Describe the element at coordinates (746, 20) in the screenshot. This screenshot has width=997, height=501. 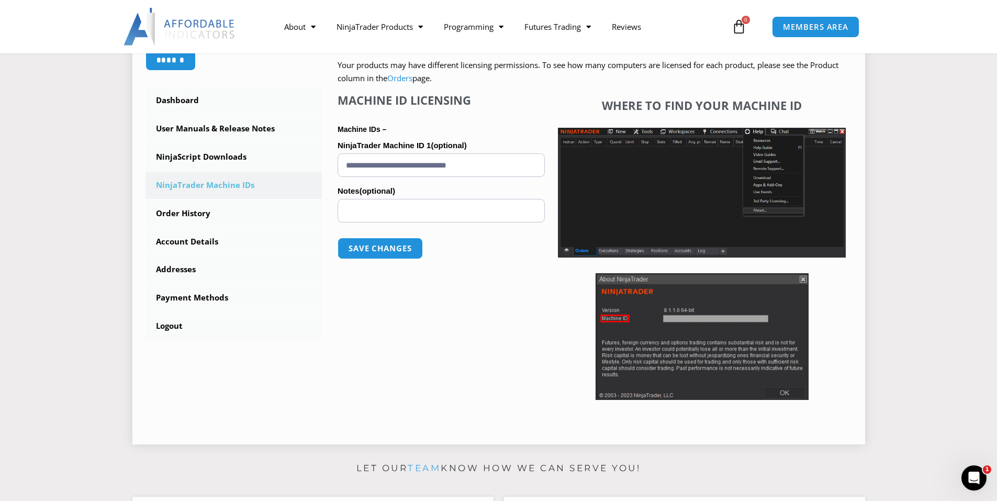
I see `span: 0` at that location.